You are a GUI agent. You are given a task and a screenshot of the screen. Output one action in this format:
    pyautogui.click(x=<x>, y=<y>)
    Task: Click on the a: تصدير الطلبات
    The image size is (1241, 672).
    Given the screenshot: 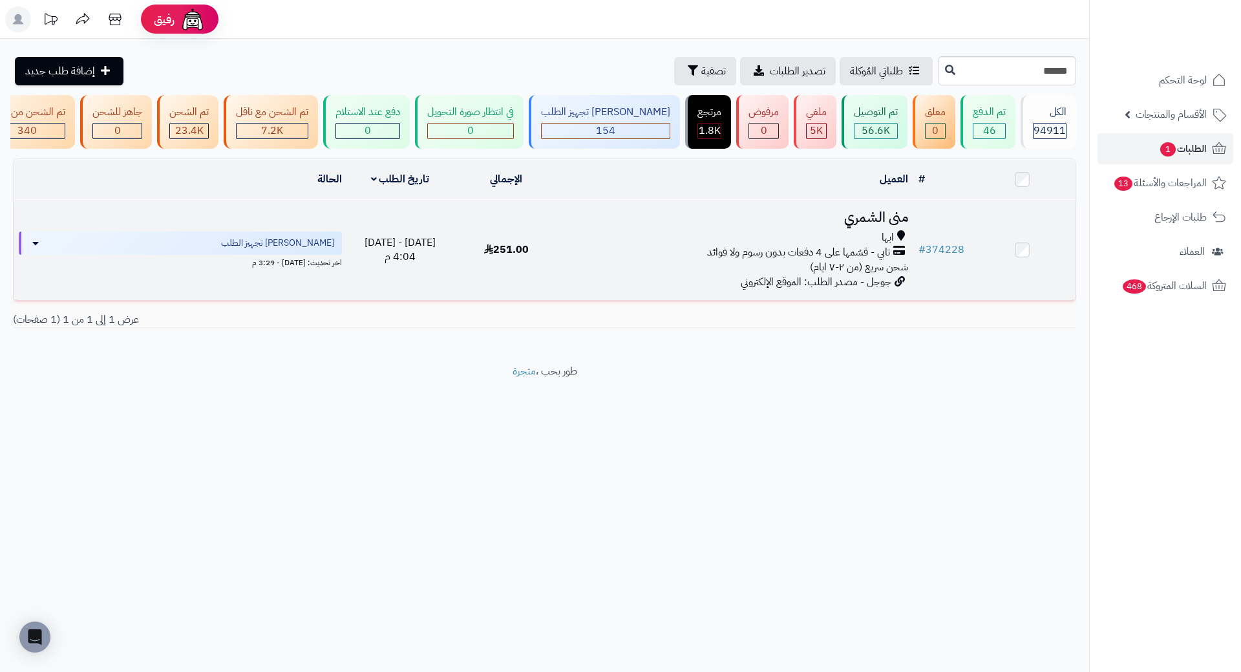 What is the action you would take?
    pyautogui.click(x=788, y=71)
    